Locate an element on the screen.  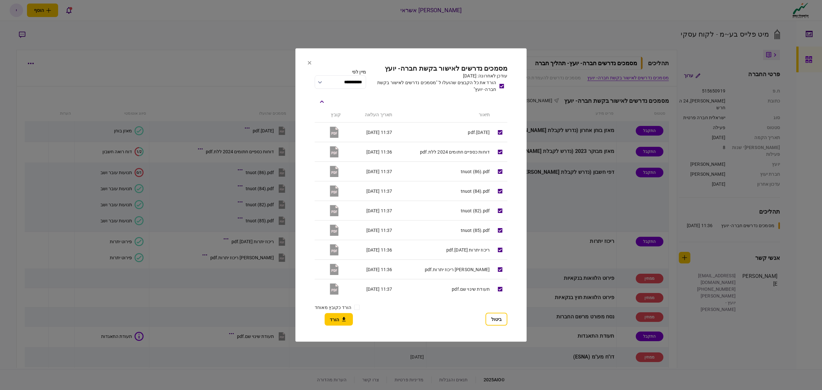
div: מיין לפי is located at coordinates (340, 72).